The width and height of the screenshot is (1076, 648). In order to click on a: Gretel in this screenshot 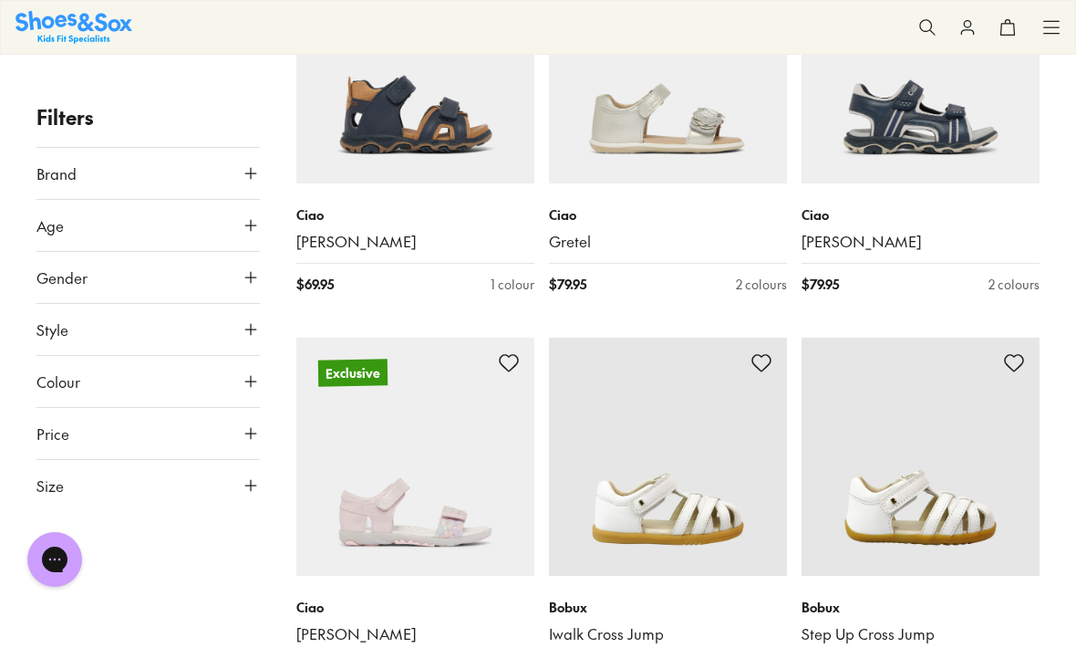, I will do `click(668, 242)`.